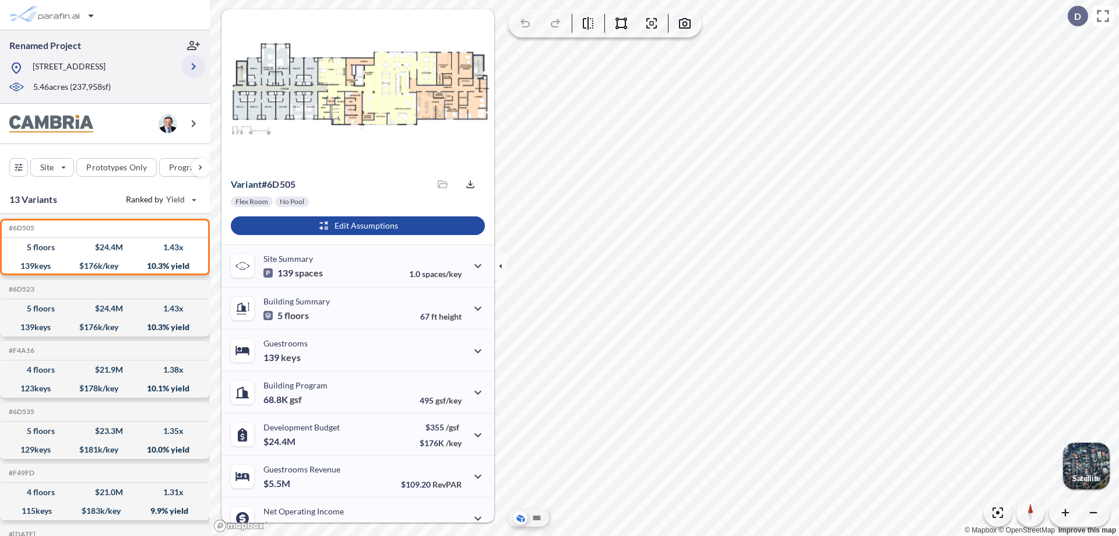  What do you see at coordinates (51, 124) in the screenshot?
I see `img: BrandImage` at bounding box center [51, 124].